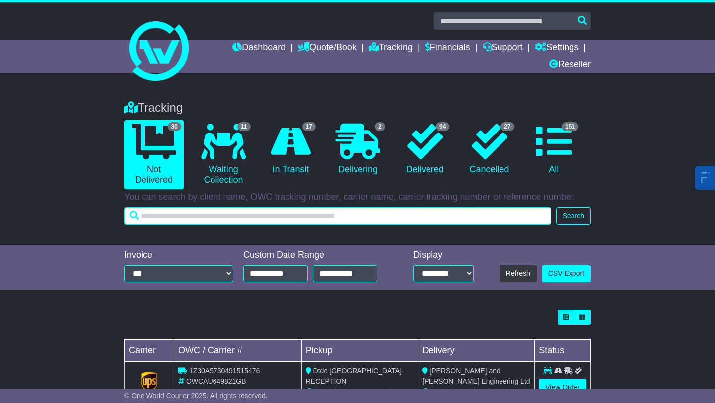  Describe the element at coordinates (290, 149) in the screenshot. I see `a: 17 In Transit` at that location.